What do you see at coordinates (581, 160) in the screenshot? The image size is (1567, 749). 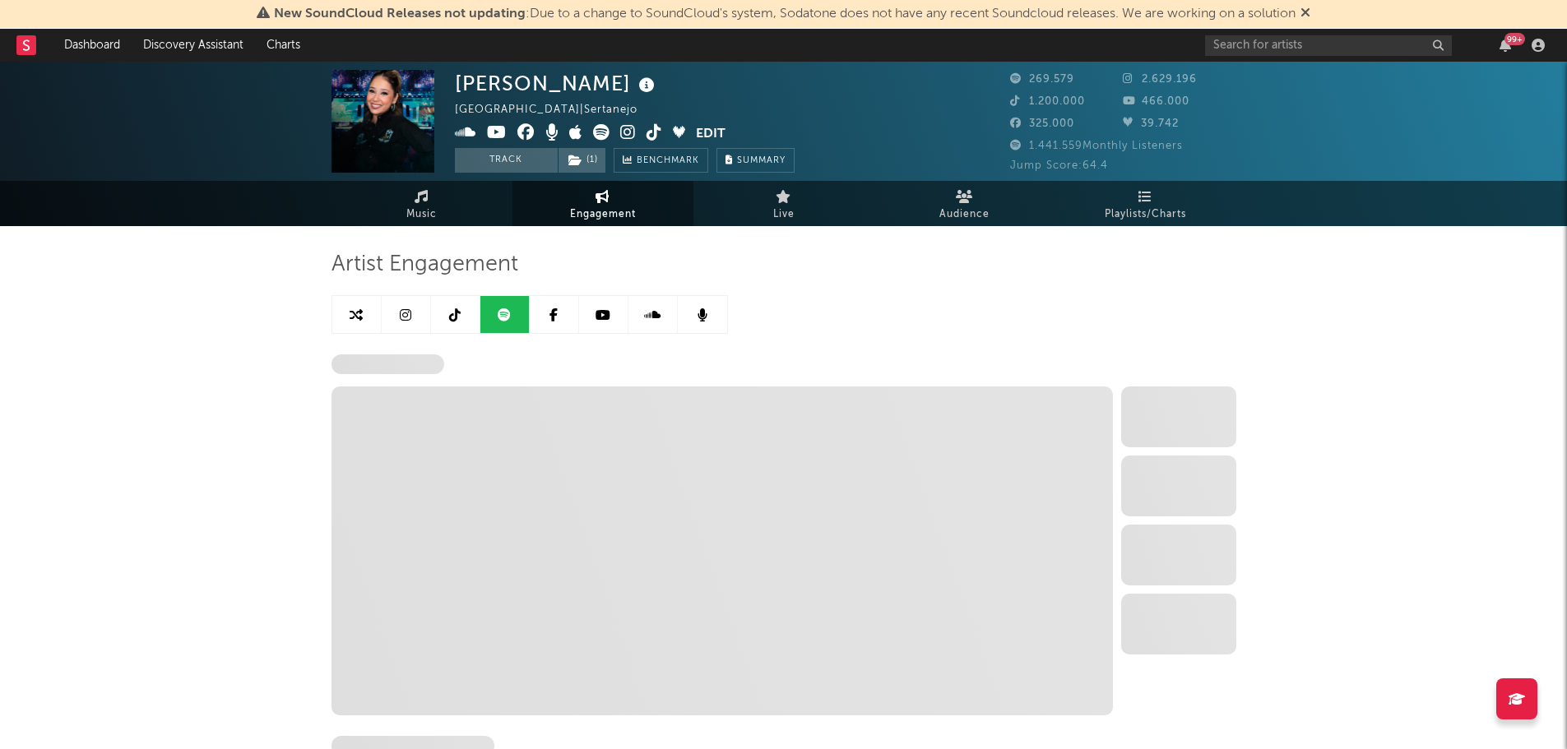 I see `button: (1)` at bounding box center [581, 160].